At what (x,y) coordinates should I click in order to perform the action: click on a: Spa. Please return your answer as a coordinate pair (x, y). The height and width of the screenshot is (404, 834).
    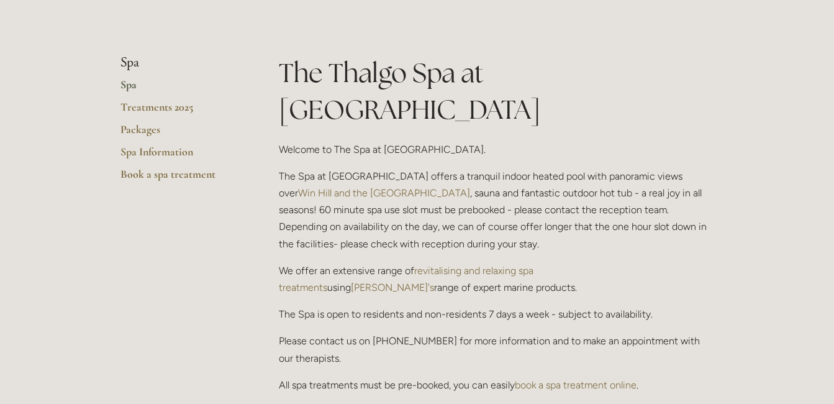
    Looking at the image, I should click on (179, 89).